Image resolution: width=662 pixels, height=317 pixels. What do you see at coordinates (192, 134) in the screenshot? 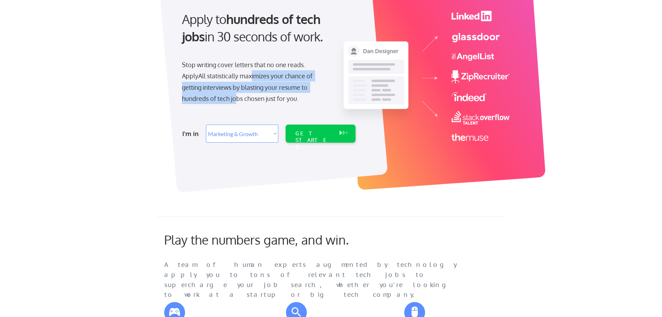
I see `div: I'm in` at bounding box center [192, 134].